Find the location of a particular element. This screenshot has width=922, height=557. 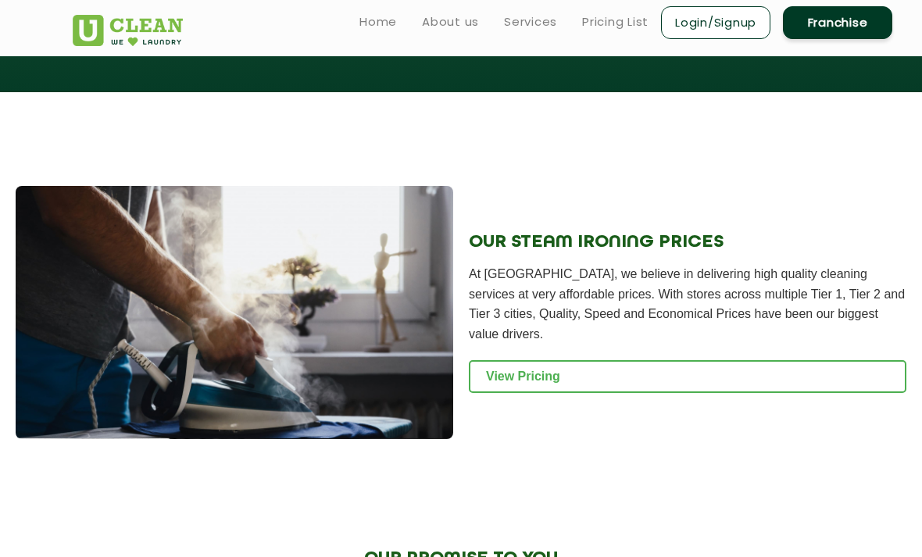

a: Login/Signup is located at coordinates (716, 23).